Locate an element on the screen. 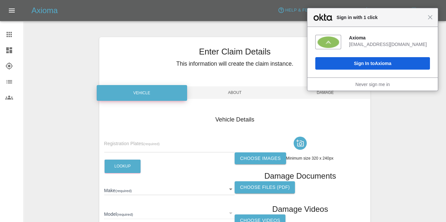 The width and height of the screenshot is (446, 222). button: Lookup is located at coordinates (123, 166).